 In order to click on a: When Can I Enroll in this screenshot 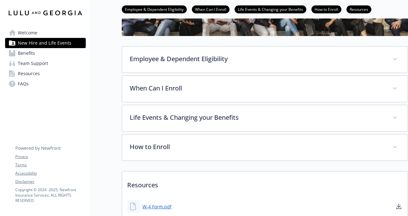, I will do `click(210, 9)`.